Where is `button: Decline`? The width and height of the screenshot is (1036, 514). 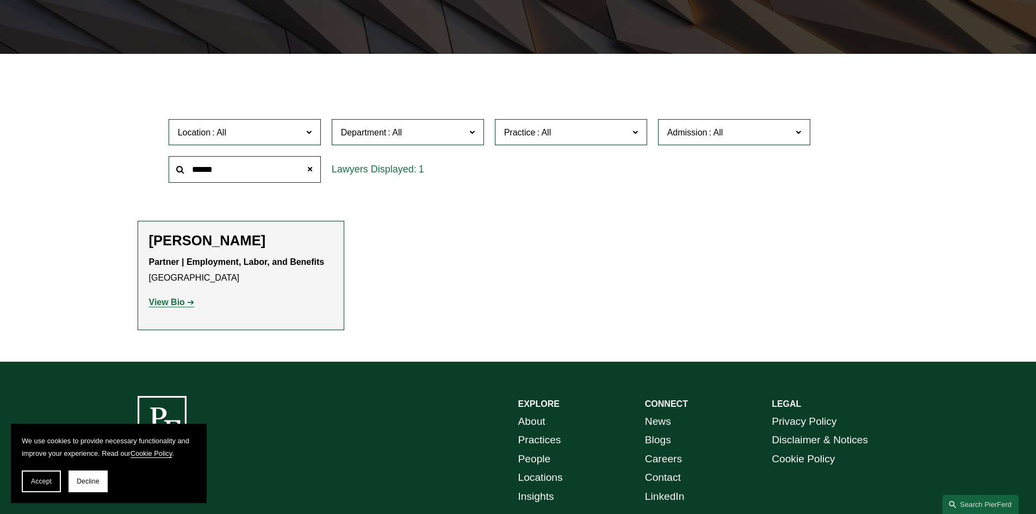 button: Decline is located at coordinates (88, 481).